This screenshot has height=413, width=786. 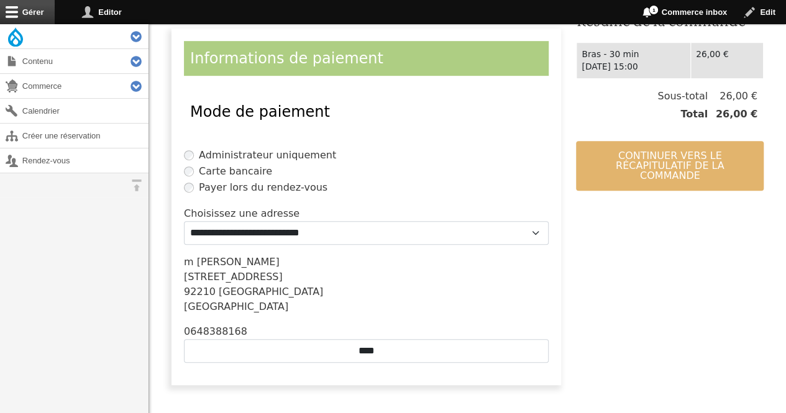 I want to click on span: Sous-total, so click(x=682, y=96).